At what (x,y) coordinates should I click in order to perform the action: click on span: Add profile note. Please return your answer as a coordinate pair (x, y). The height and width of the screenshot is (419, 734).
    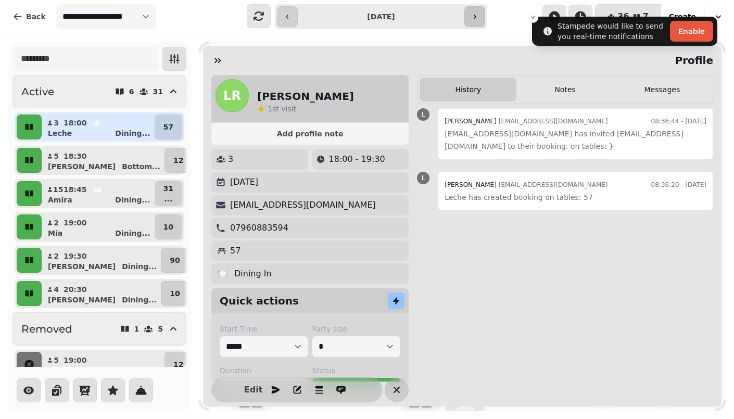
    Looking at the image, I should click on (310, 134).